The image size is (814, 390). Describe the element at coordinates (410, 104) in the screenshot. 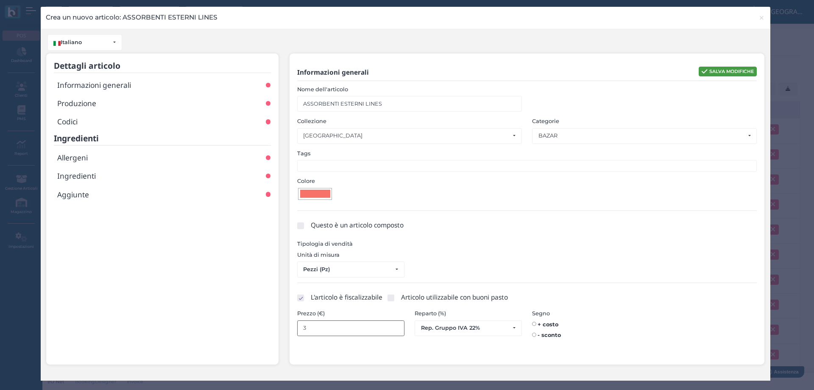

I see `input: Nome articolo` at that location.